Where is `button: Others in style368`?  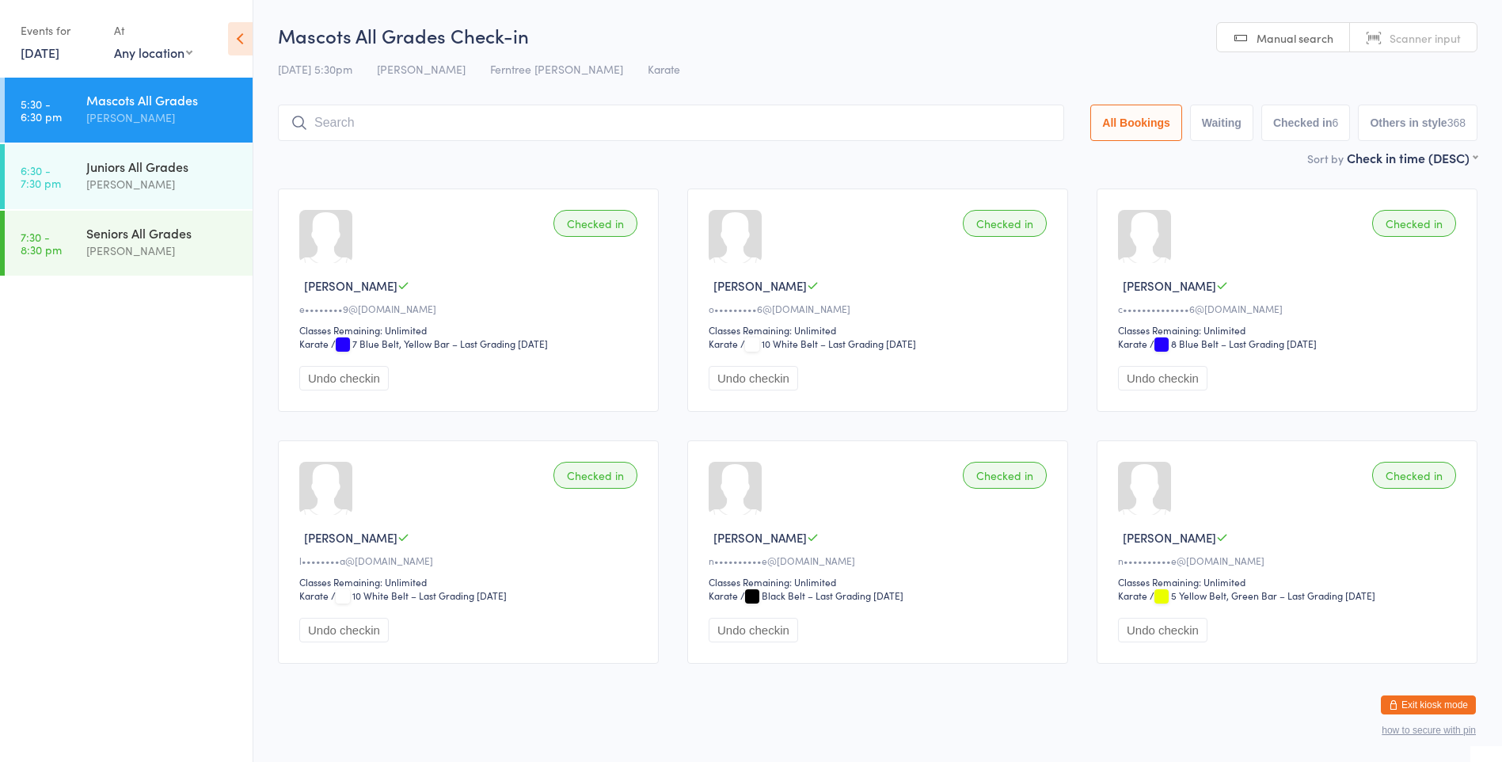
button: Others in style368 is located at coordinates (1418, 123).